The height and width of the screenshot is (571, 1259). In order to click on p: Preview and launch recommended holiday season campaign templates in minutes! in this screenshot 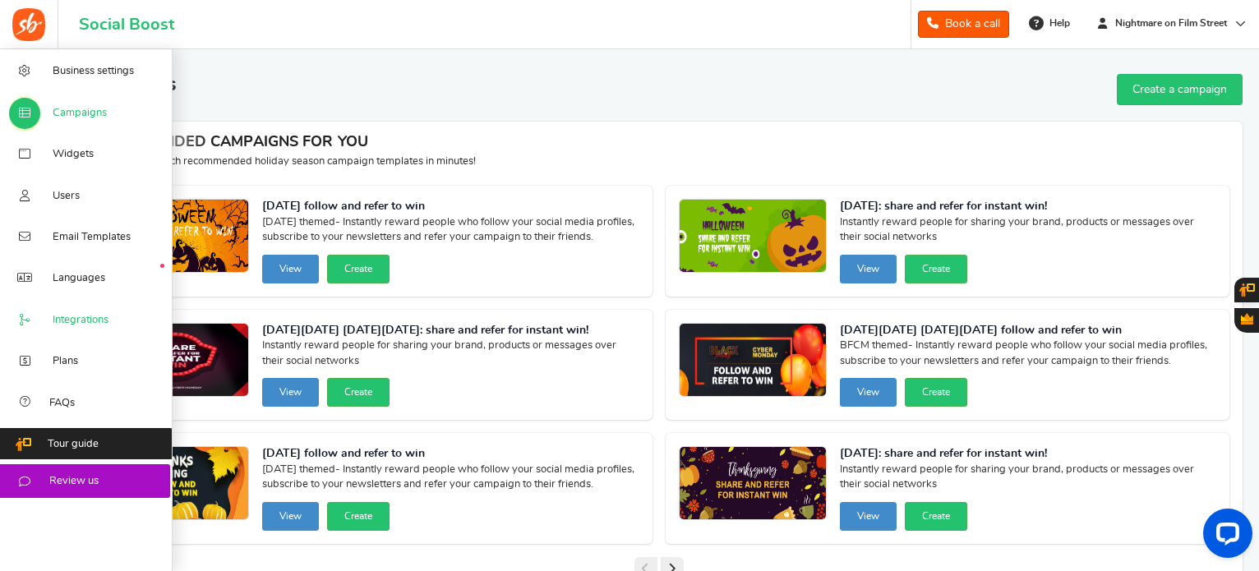, I will do `click(658, 162)`.